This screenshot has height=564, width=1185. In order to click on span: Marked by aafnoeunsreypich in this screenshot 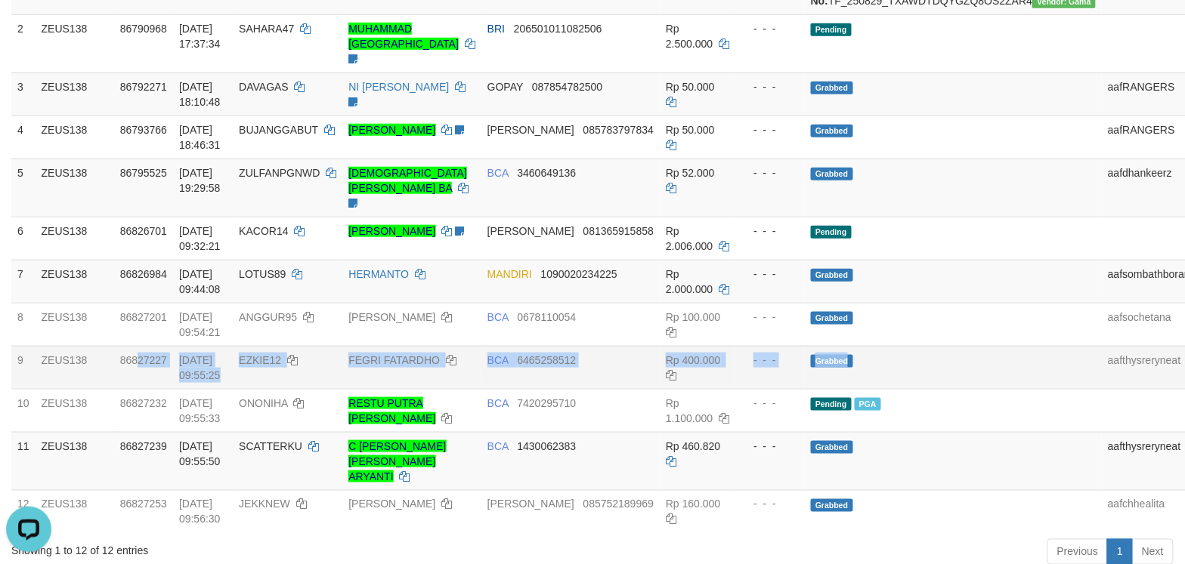, I will do `click(867, 404)`.